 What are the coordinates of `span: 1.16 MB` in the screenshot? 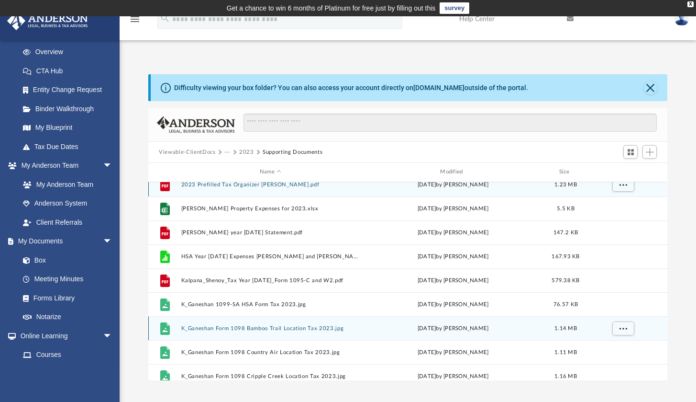 It's located at (566, 375).